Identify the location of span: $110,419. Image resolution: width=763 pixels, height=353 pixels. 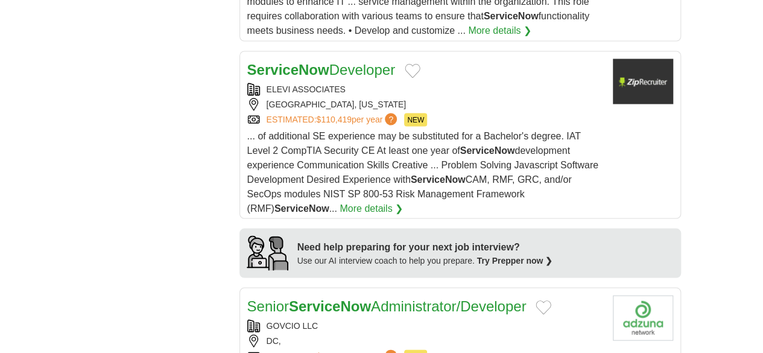
(333, 119).